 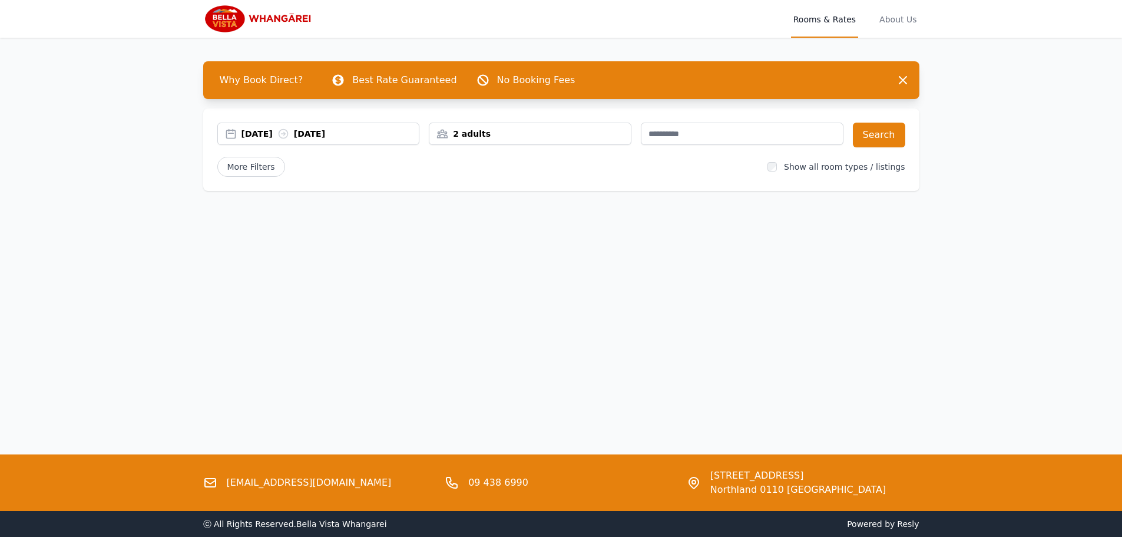 What do you see at coordinates (262, 80) in the screenshot?
I see `span: Why Book Direct?` at bounding box center [262, 80].